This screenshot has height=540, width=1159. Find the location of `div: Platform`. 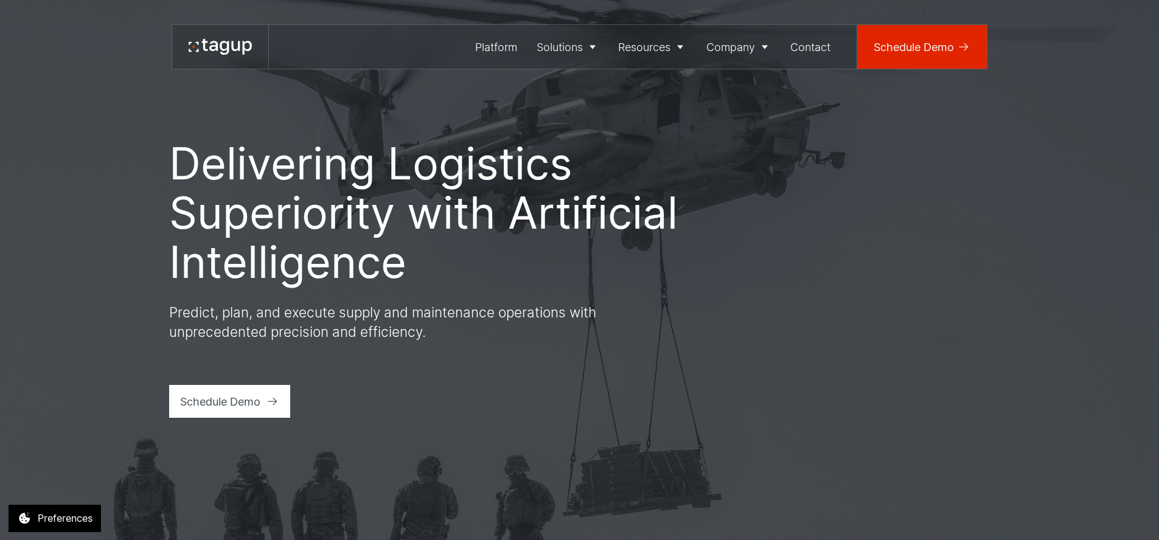

div: Platform is located at coordinates (496, 47).